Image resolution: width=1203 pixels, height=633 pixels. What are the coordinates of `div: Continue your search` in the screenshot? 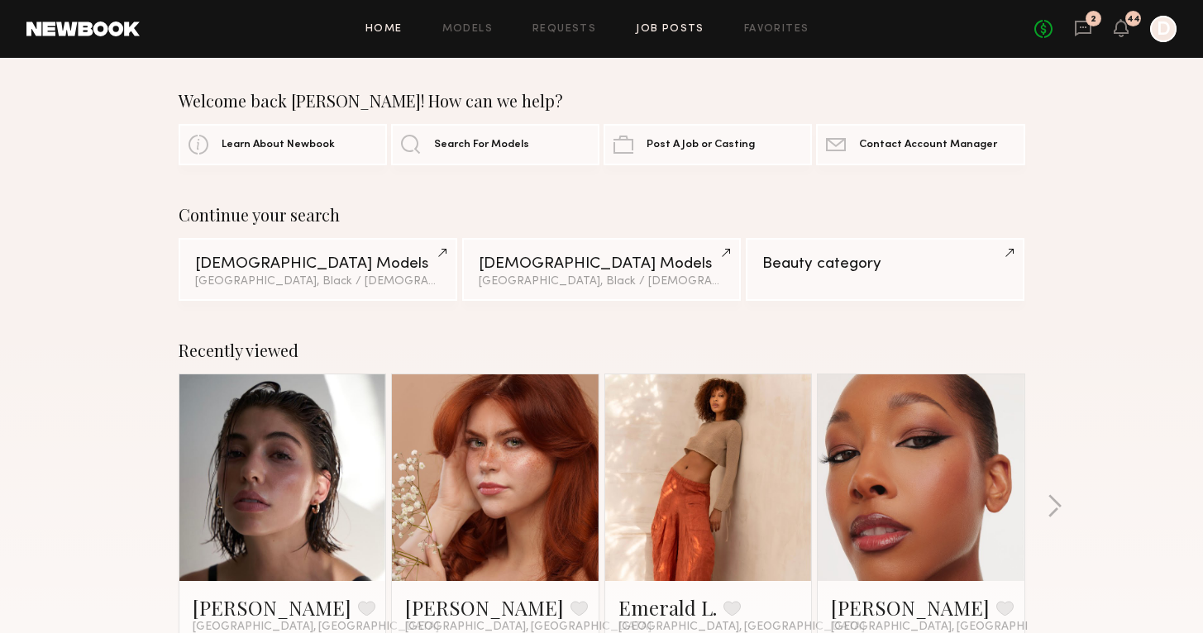 It's located at (602, 215).